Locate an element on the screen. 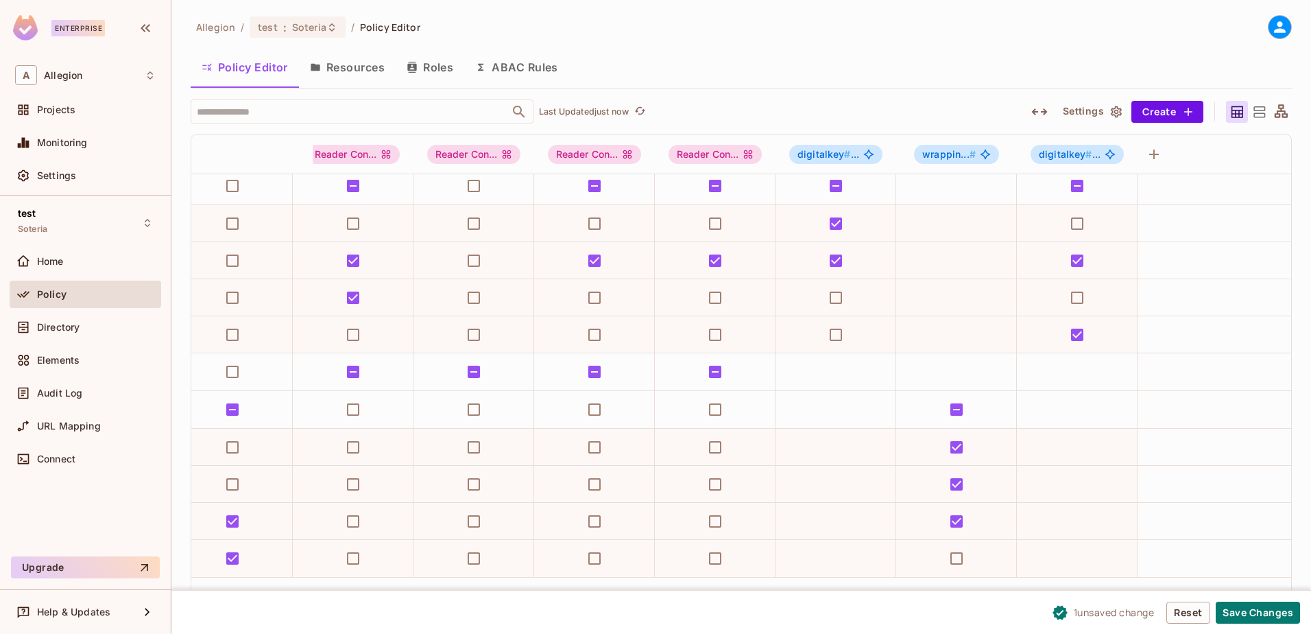 The height and width of the screenshot is (634, 1311). span: digitalkey#uploader is located at coordinates (1077, 154).